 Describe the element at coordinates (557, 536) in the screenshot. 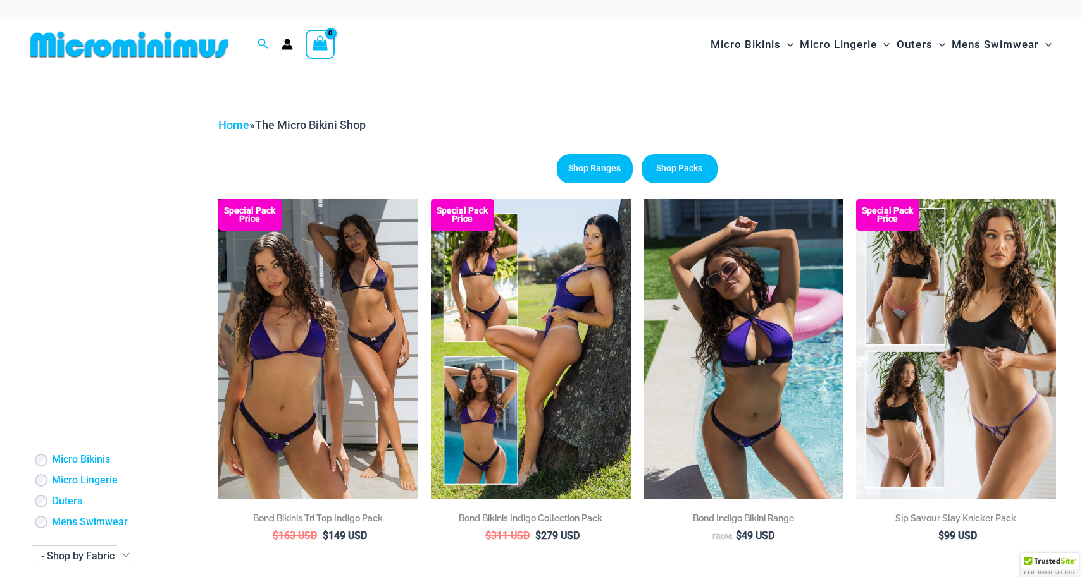

I see `bdi: 279 USD` at that location.